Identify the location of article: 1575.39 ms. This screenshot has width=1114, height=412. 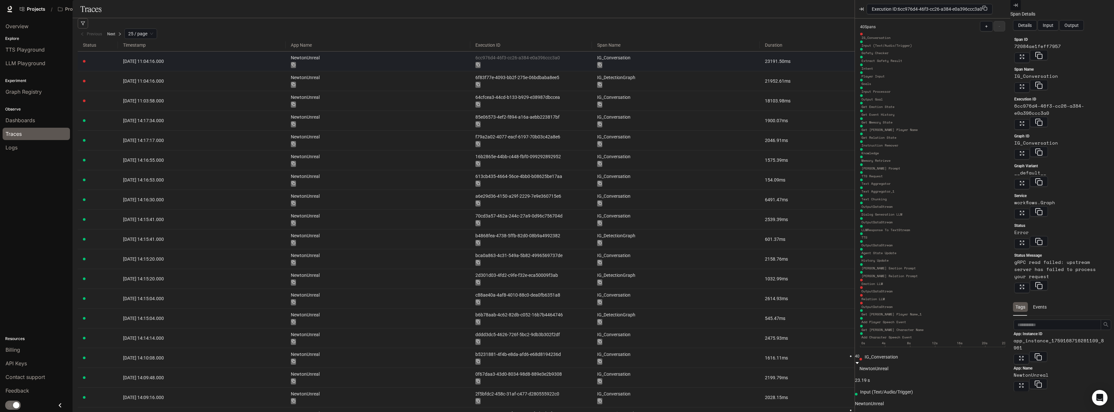
(810, 160).